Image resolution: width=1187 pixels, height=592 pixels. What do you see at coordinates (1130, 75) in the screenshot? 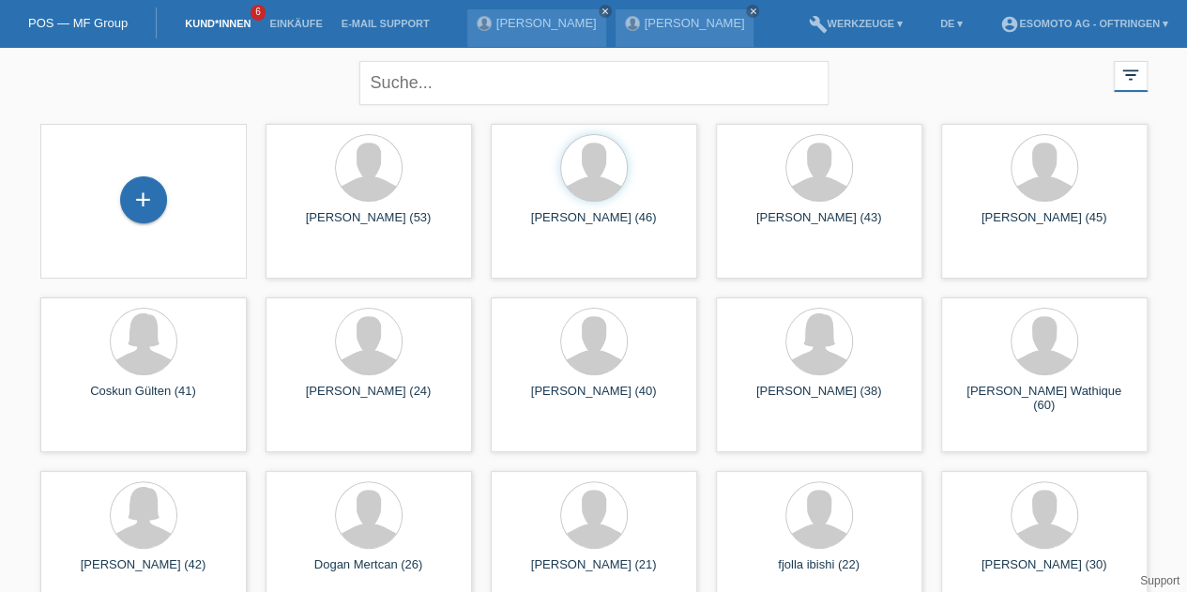
I see `i: filter_list` at bounding box center [1130, 75].